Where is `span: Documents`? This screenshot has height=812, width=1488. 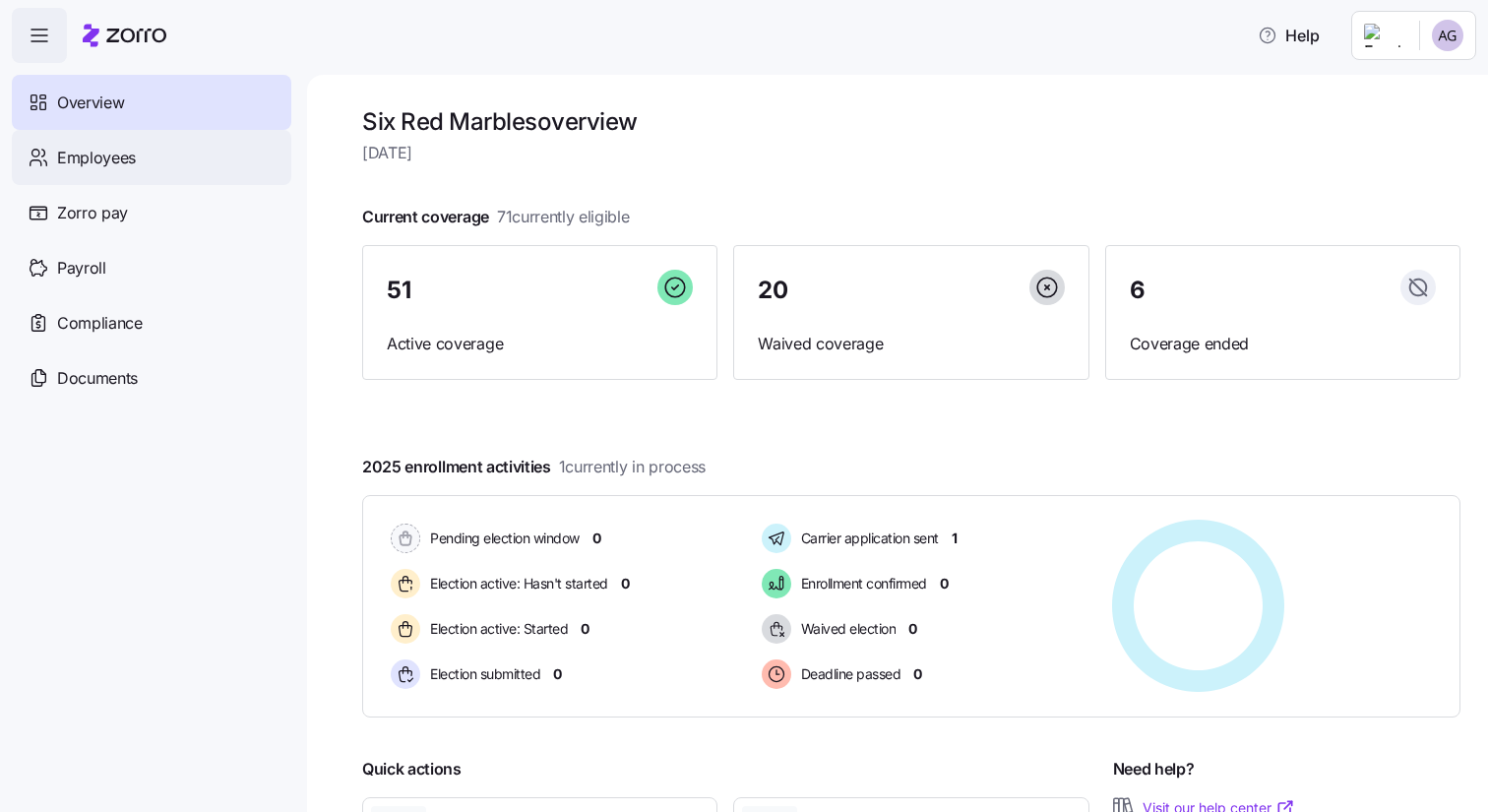
span: Documents is located at coordinates (97, 378).